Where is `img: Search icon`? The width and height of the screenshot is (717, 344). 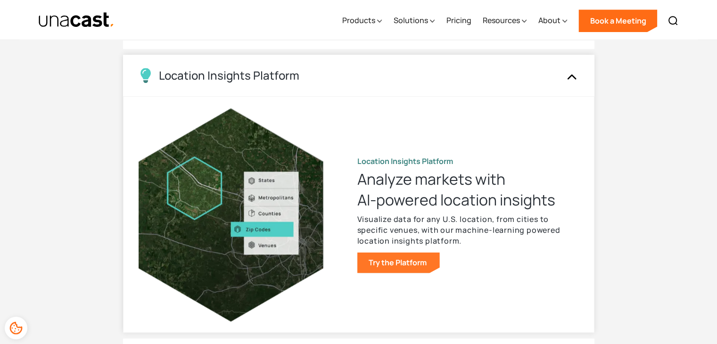
img: Search icon is located at coordinates (673, 21).